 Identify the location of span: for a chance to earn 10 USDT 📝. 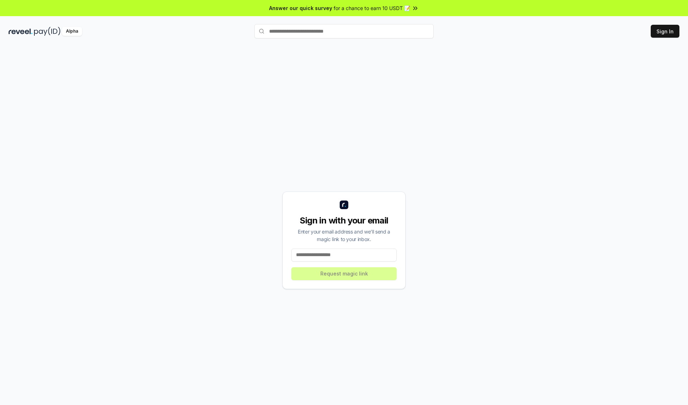
(372, 8).